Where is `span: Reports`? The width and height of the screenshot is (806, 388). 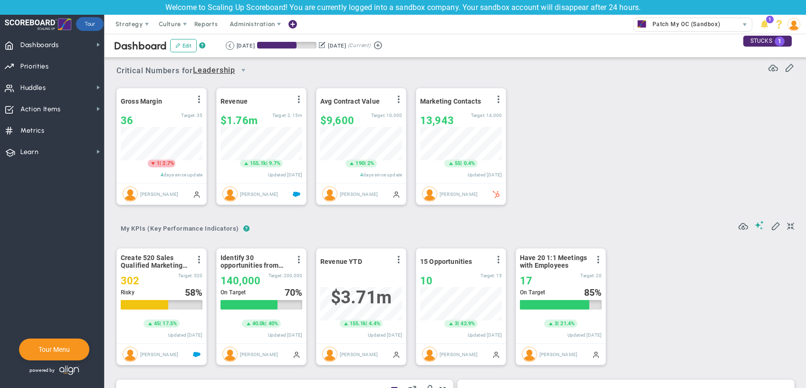 span: Reports is located at coordinates (206, 24).